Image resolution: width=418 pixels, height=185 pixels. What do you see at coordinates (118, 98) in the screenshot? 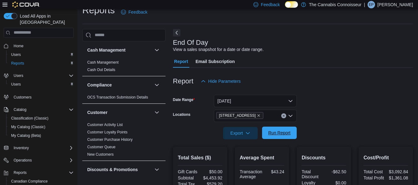
I see `a: OCS Transaction Submission Details` at bounding box center [118, 98].